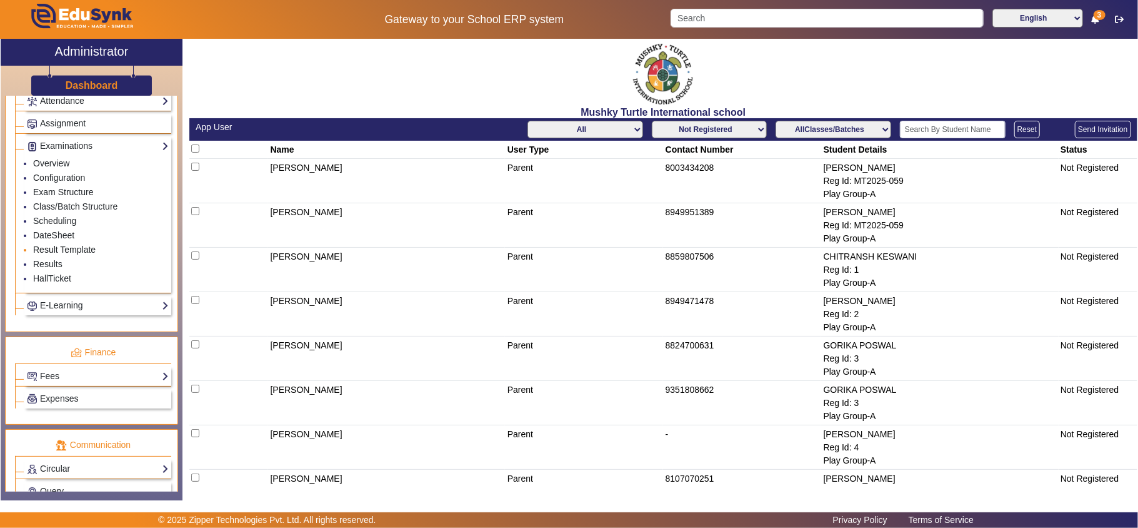 The image size is (1138, 528). What do you see at coordinates (584, 149) in the screenshot?
I see `th: User Type` at bounding box center [584, 149].